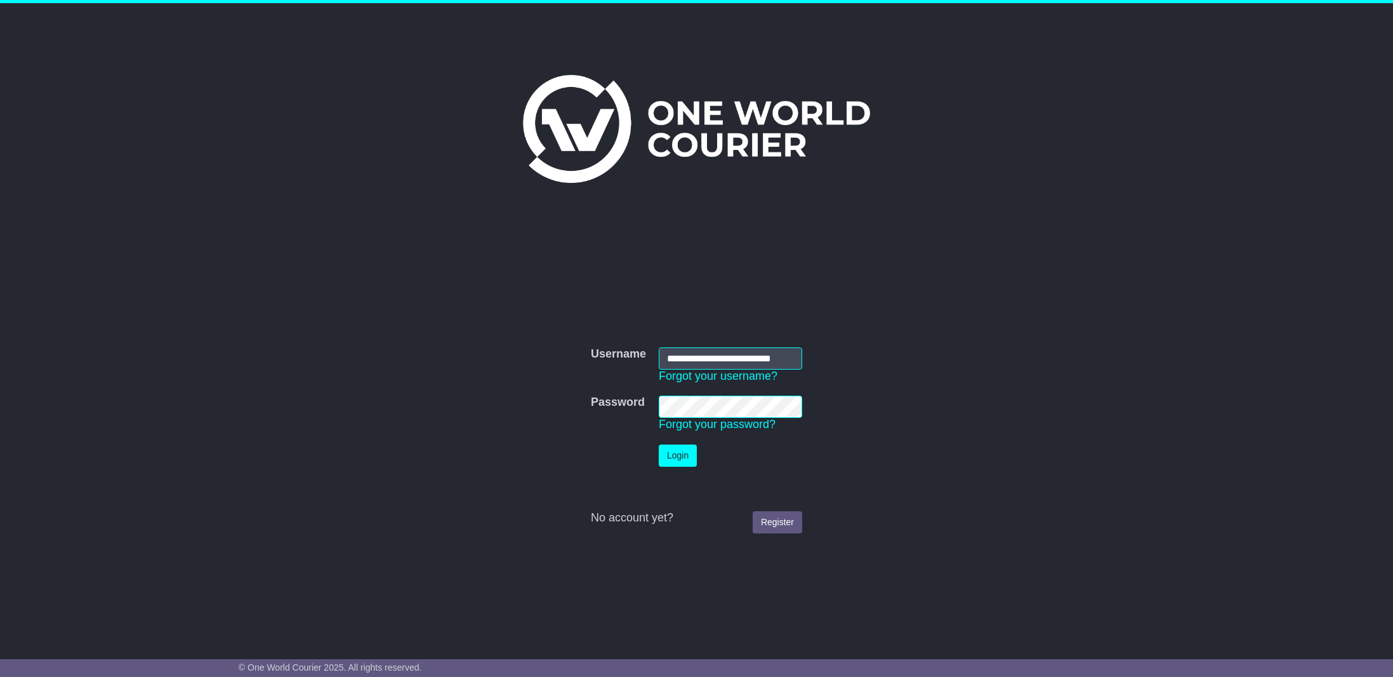 The image size is (1393, 677). I want to click on a: Register, so click(777, 522).